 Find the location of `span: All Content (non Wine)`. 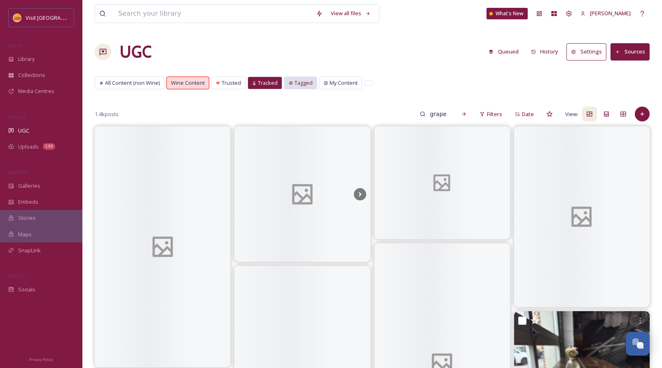

span: All Content (non Wine) is located at coordinates (132, 83).